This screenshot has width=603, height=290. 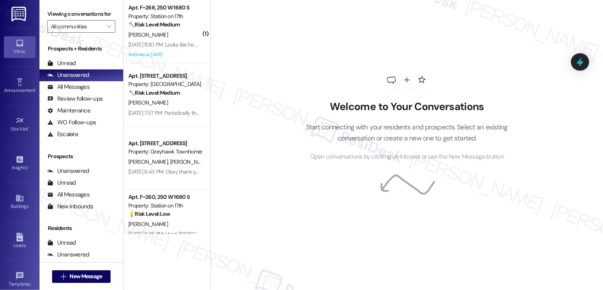 I want to click on a: Inbox, so click(x=20, y=47).